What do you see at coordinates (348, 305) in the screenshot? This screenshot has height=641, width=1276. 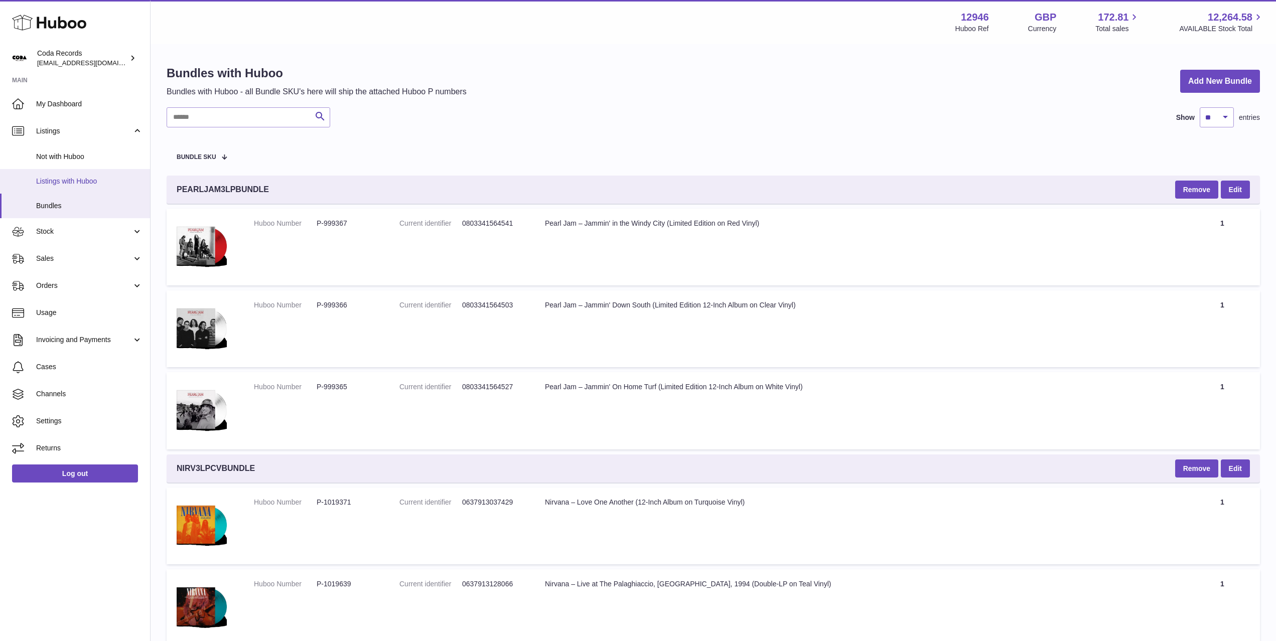 I see `dd: P-999366` at bounding box center [348, 305].